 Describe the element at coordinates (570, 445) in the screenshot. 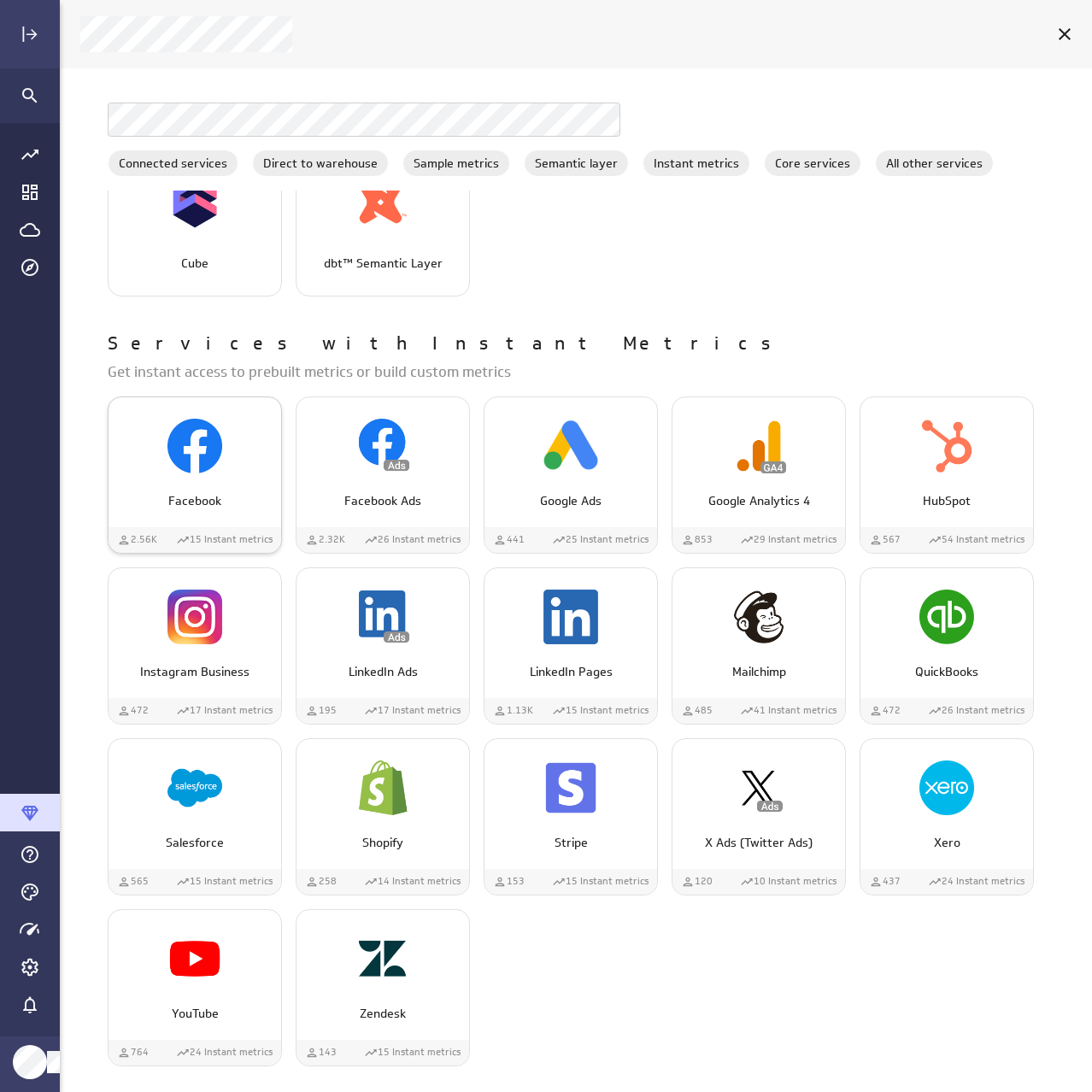

I see `img: image3543186115594903612.png` at that location.